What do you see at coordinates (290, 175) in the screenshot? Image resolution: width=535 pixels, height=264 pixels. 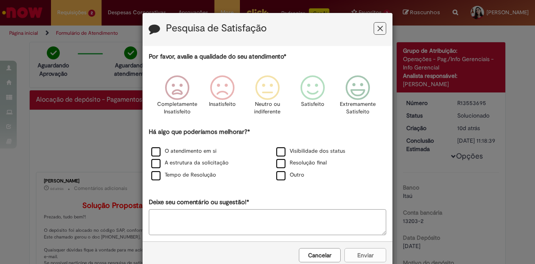 I see `label: Outro` at bounding box center [290, 175].